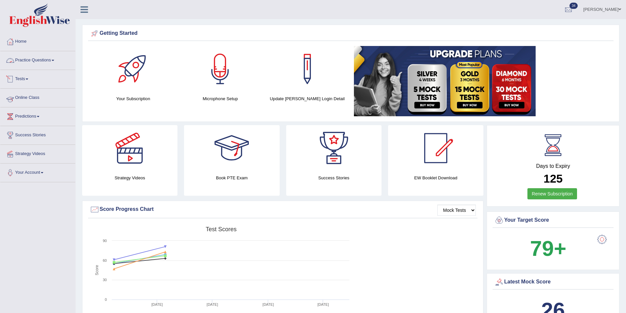 This screenshot has height=313, width=626. I want to click on a: Strategy Videos, so click(38, 153).